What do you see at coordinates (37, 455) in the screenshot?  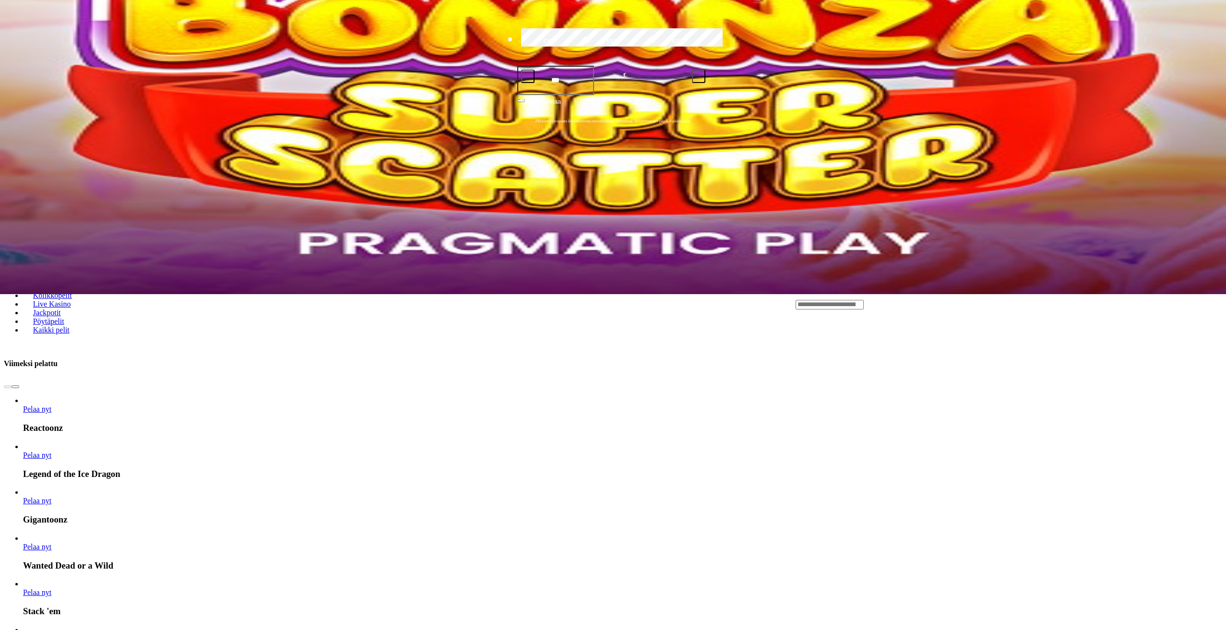 I see `a: Legend of the Ice Dragon` at bounding box center [37, 455].